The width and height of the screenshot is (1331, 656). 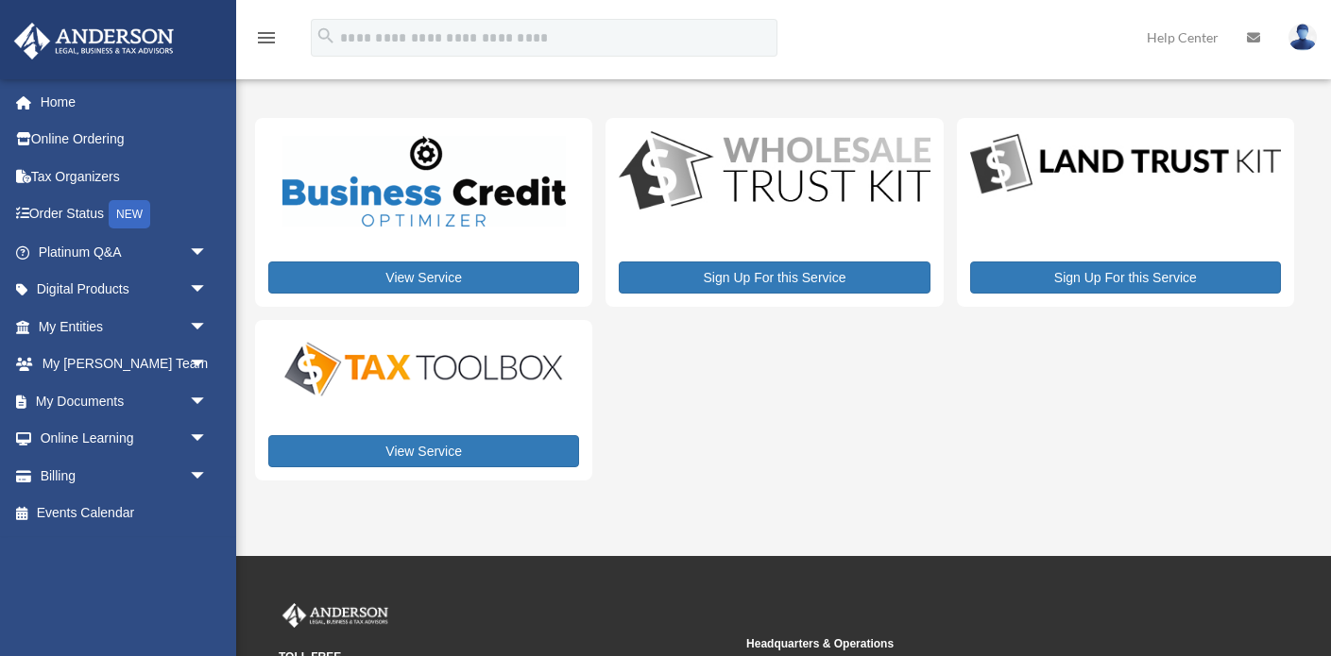 What do you see at coordinates (125, 401) in the screenshot?
I see `a: My Documentsarrow_drop_down` at bounding box center [125, 401].